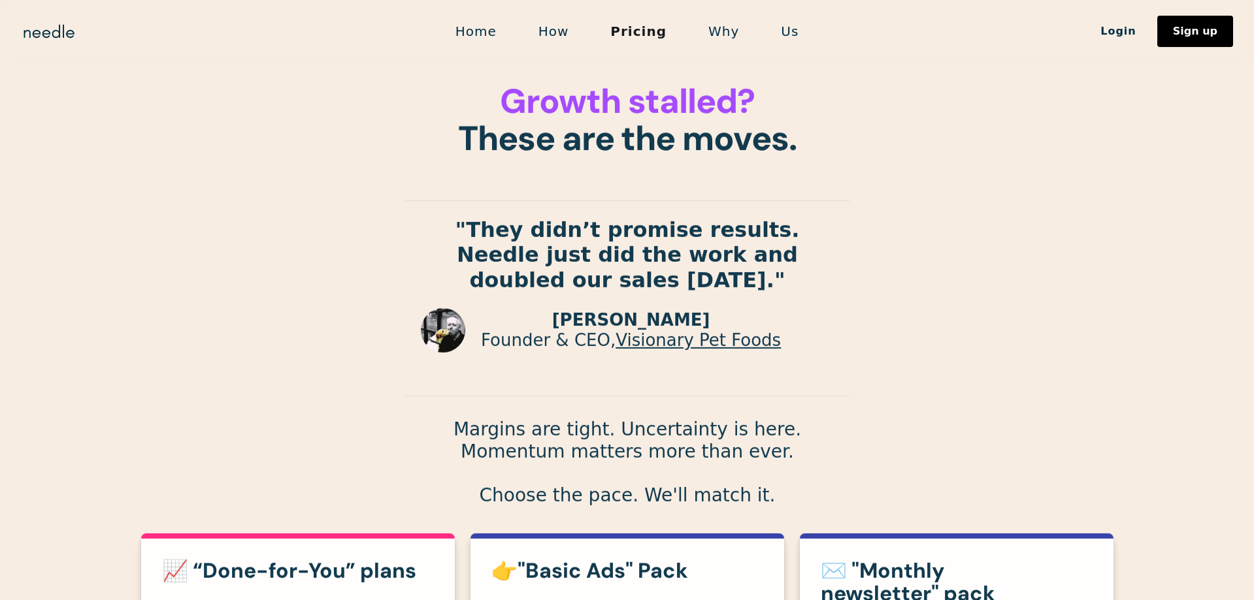  I want to click on p: Margins are tight. Uncertainty is here. Momentum matters more than ever. Choose the pace. We'll m..., so click(627, 462).